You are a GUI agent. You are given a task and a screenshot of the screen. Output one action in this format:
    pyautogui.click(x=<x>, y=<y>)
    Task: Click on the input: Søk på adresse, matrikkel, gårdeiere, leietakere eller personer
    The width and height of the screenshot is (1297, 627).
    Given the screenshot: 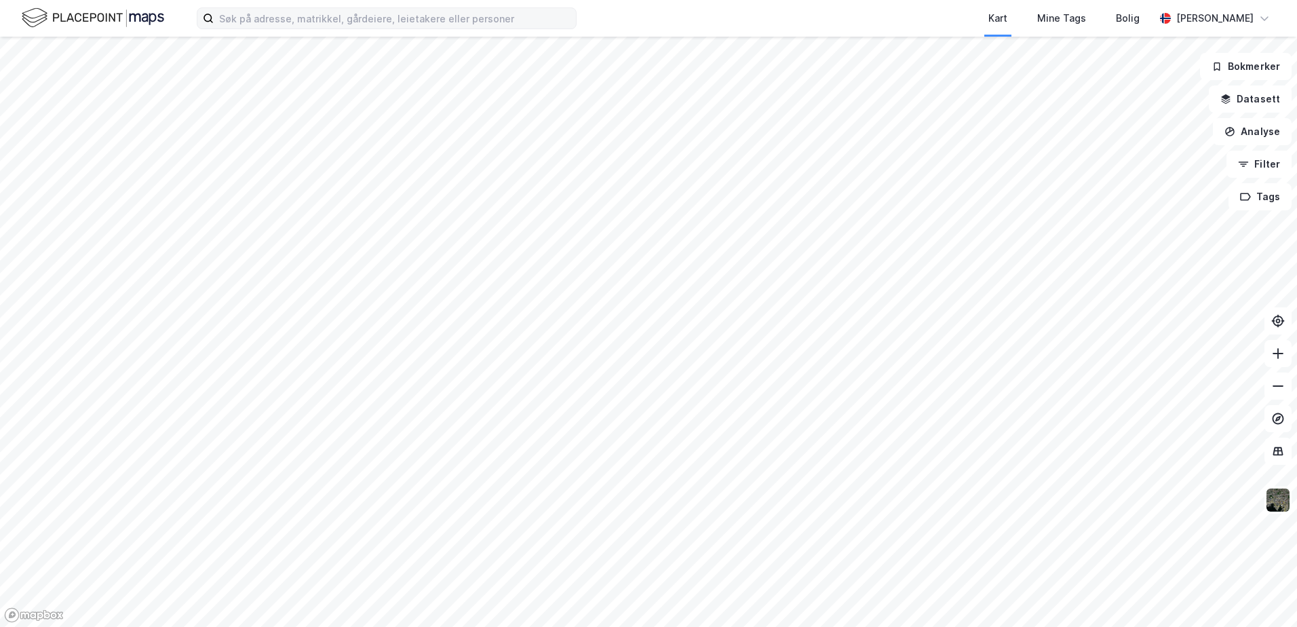 What is the action you would take?
    pyautogui.click(x=395, y=18)
    